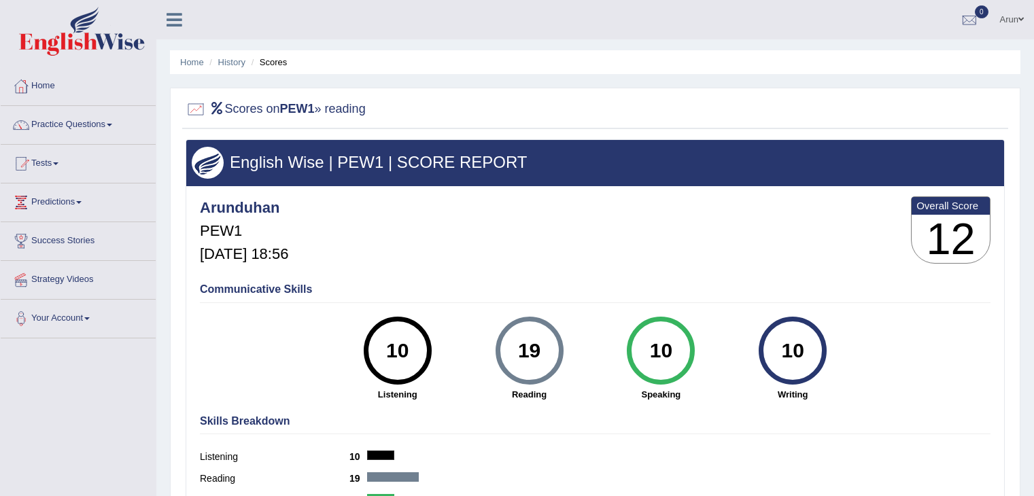  I want to click on b: 19, so click(358, 479).